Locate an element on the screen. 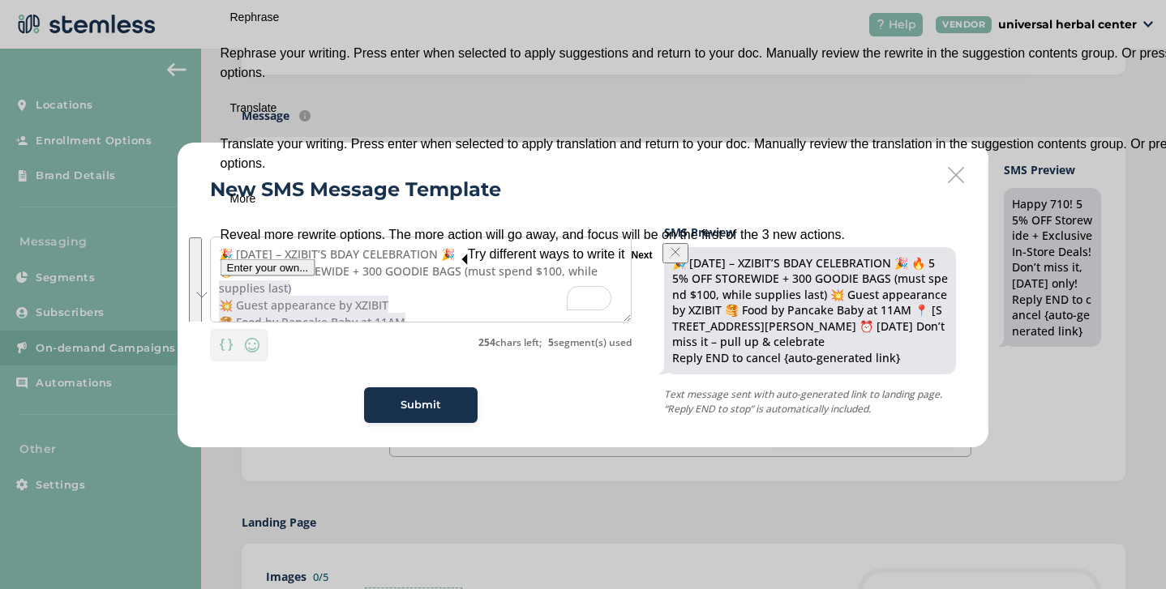 The height and width of the screenshot is (589, 1166). p: Text message sent with auto-generated link to landing page. “Reply END to stop” is automatically ... is located at coordinates (810, 402).